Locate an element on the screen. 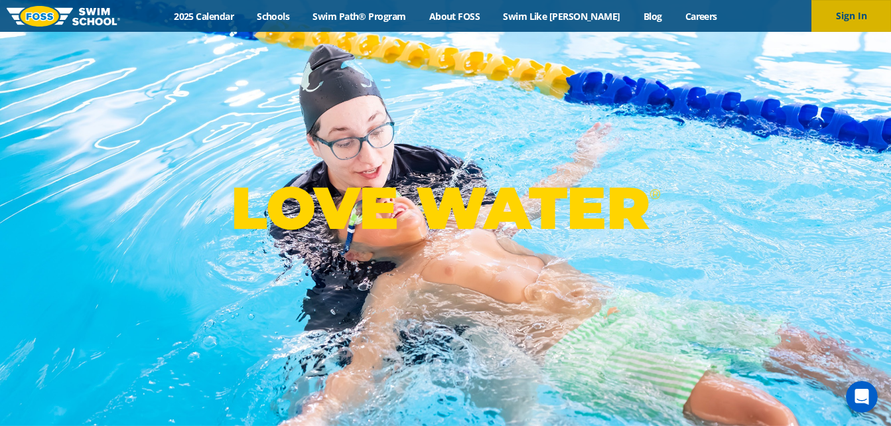 The width and height of the screenshot is (891, 426). a: Schools is located at coordinates (273, 16).